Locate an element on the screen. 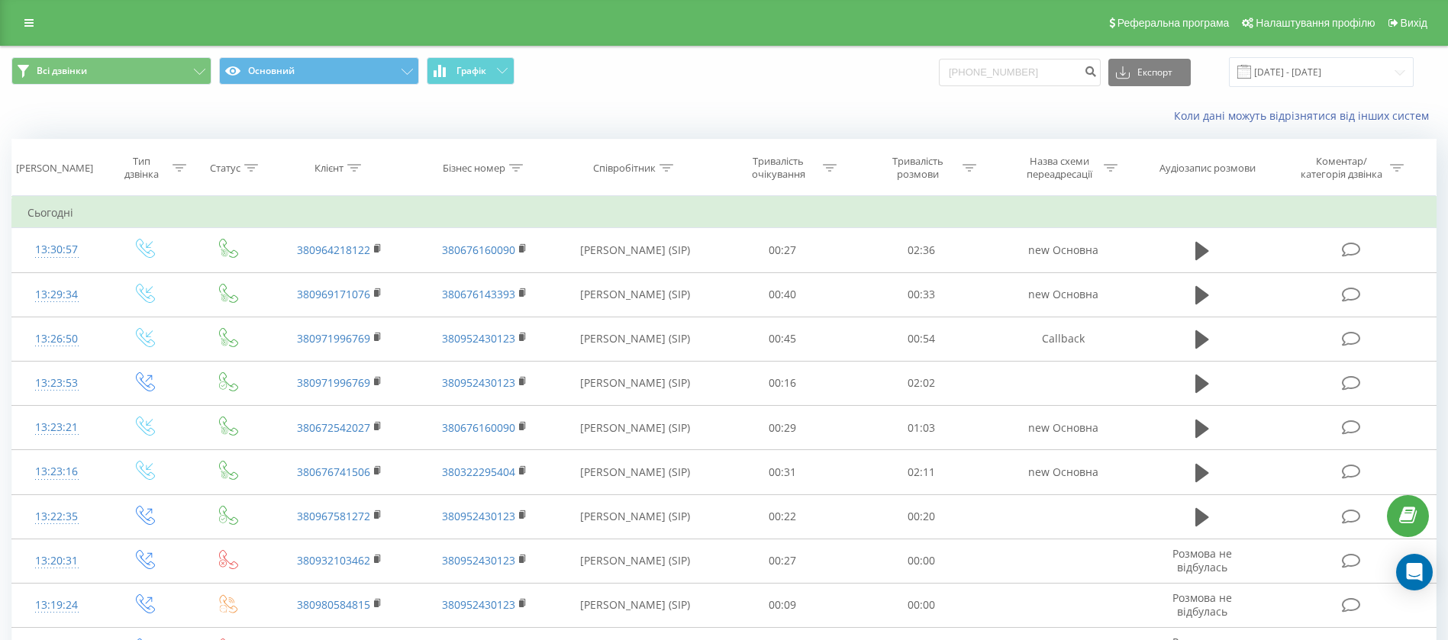 This screenshot has width=1448, height=640. div: Тип дзвінка is located at coordinates (141, 168).